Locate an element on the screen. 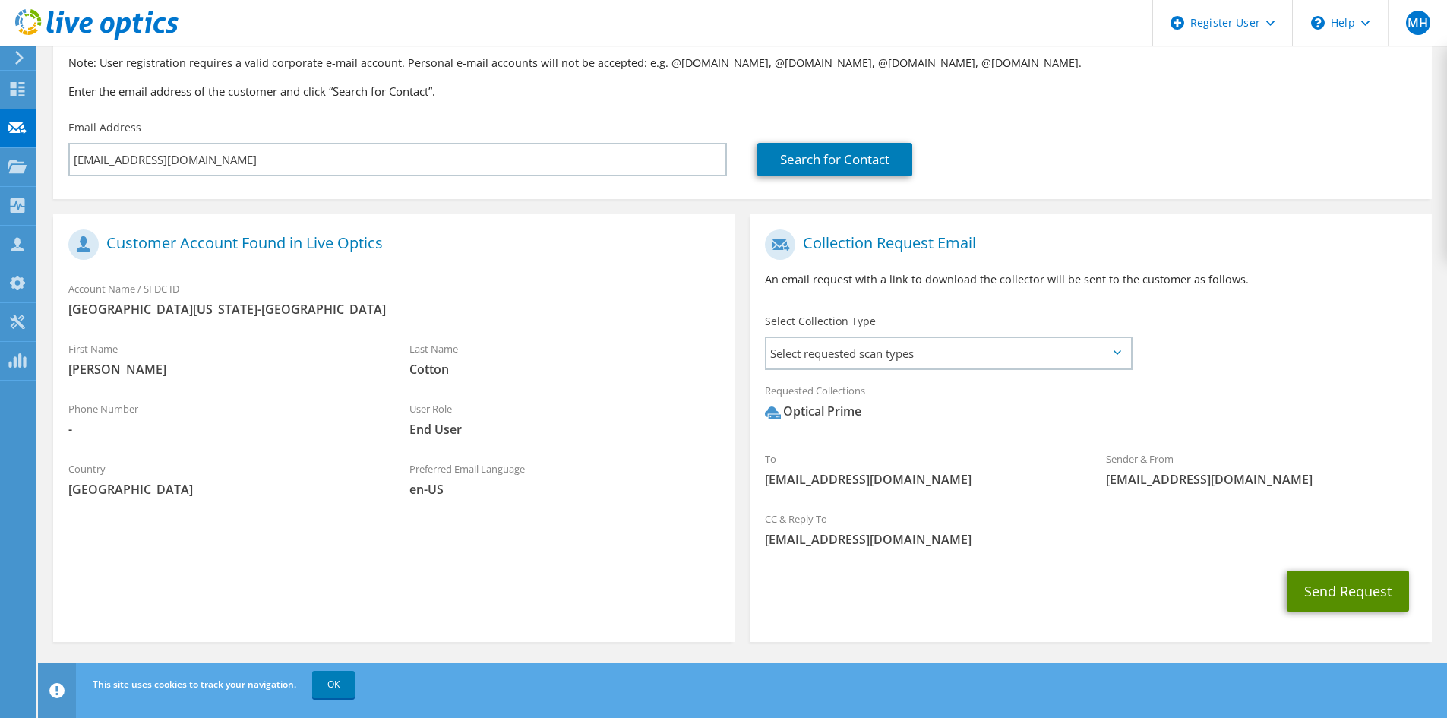 This screenshot has height=718, width=1447. div: To is located at coordinates (920, 469).